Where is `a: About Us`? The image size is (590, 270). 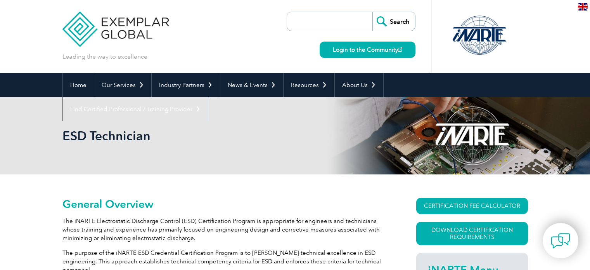 a: About Us is located at coordinates (359, 85).